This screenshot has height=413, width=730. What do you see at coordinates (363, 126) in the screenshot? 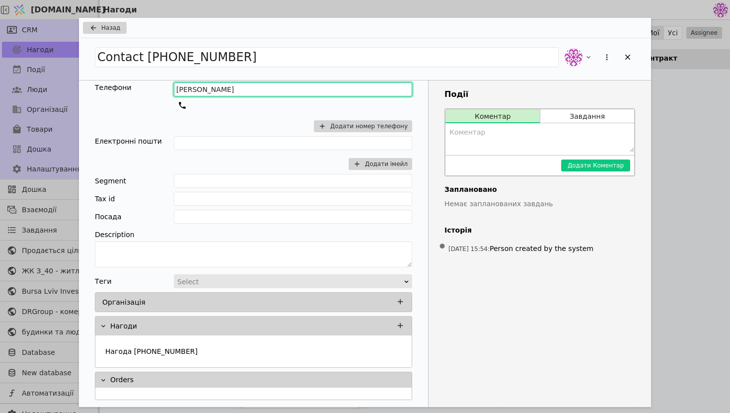
I see `button: Додати номер телефону` at bounding box center [363, 126].